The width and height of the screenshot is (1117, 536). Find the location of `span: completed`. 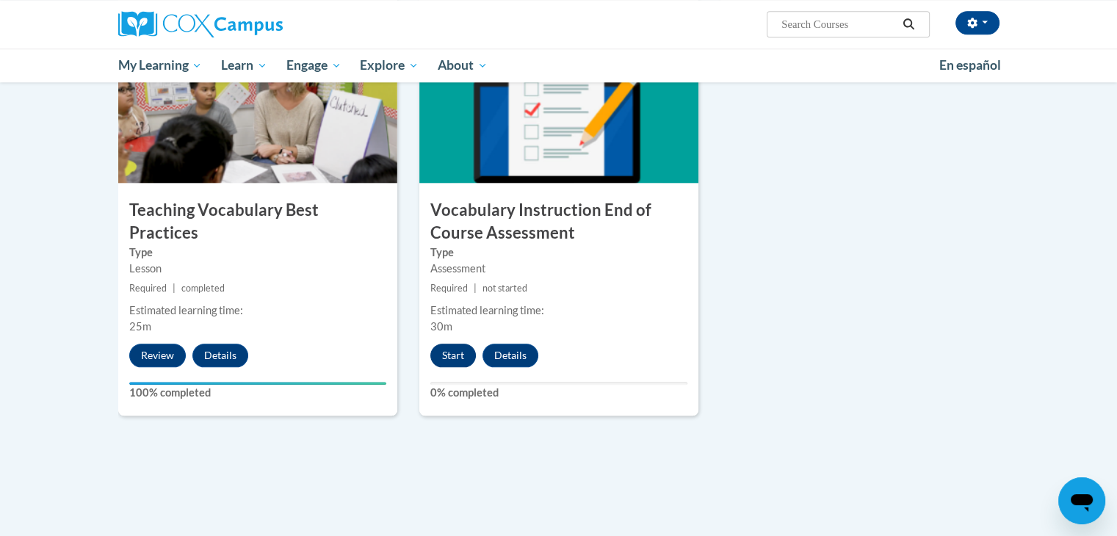

span: completed is located at coordinates (203, 288).